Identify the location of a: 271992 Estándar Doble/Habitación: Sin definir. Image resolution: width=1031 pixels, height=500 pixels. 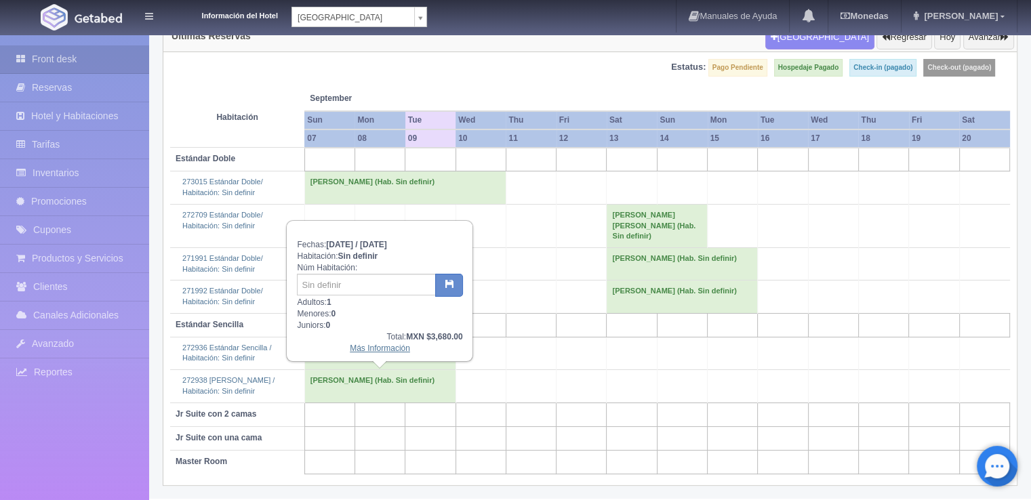
(222, 296).